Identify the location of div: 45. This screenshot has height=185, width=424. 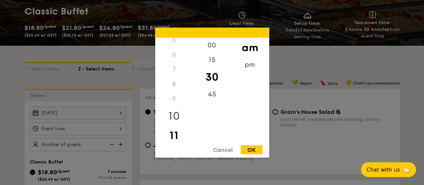
(212, 94).